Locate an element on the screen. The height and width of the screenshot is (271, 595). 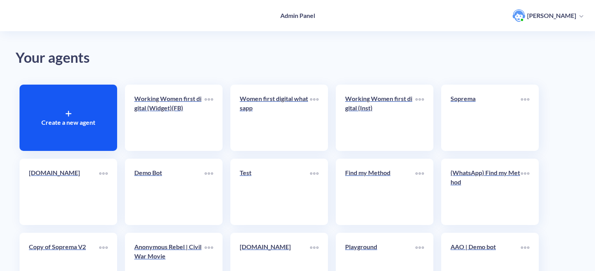
a: Working Women first digital (Inst) is located at coordinates (380, 118).